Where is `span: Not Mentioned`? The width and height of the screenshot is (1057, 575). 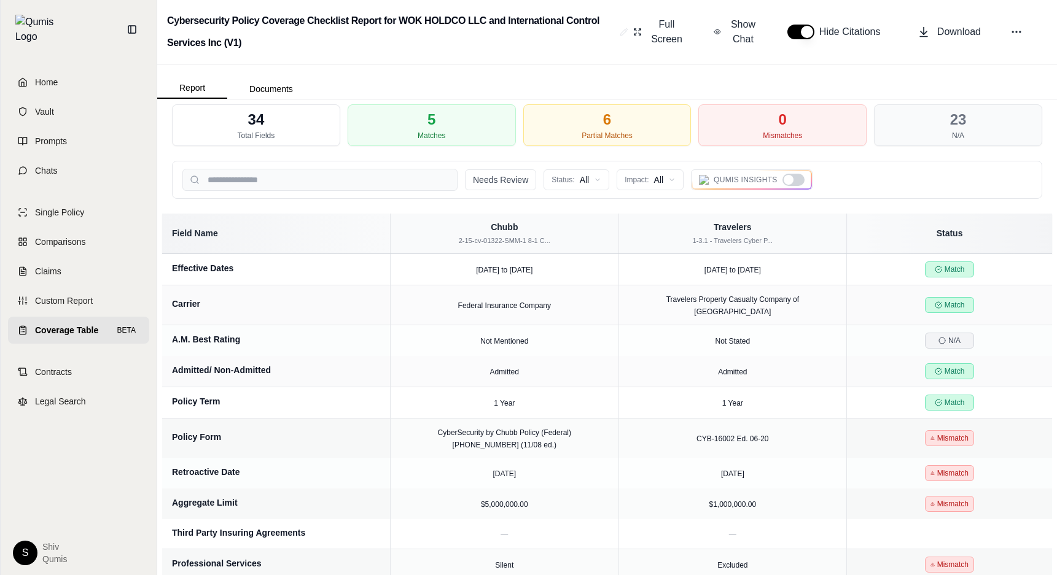
span: Not Mentioned is located at coordinates (504, 341).